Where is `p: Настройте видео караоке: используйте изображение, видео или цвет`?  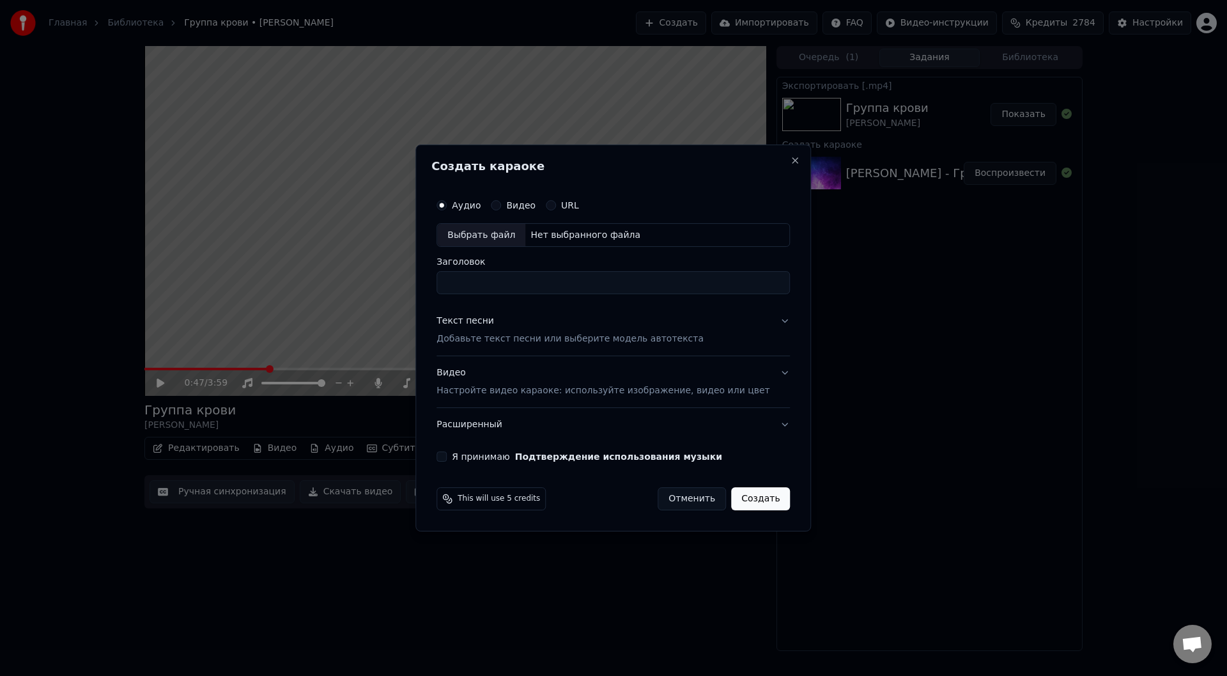
p: Настройте видео караоке: используйте изображение, видео или цвет is located at coordinates (603, 391).